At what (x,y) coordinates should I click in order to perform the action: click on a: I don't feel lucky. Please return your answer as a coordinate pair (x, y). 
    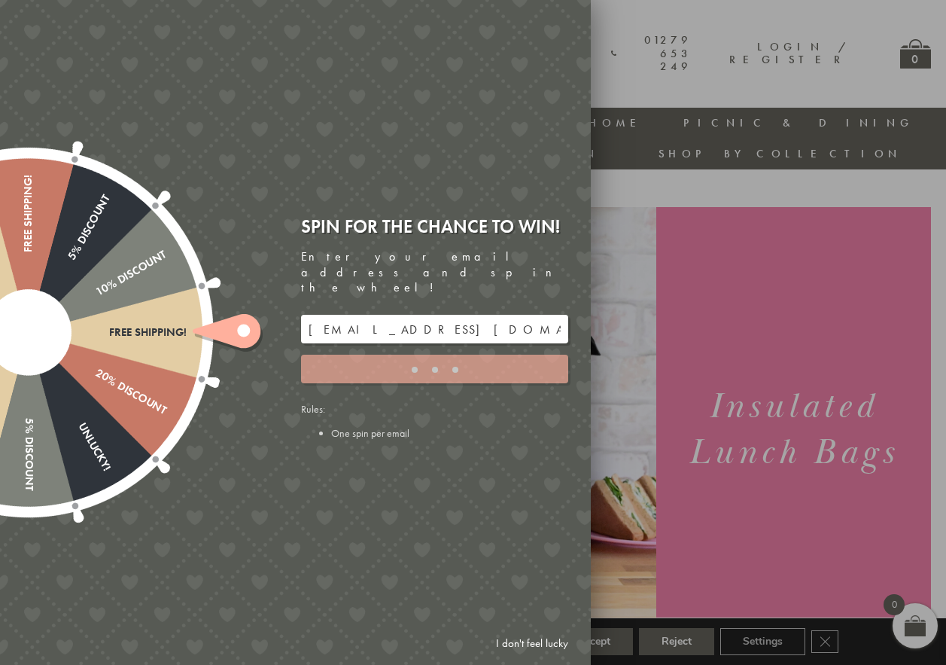
    Looking at the image, I should click on (532, 643).